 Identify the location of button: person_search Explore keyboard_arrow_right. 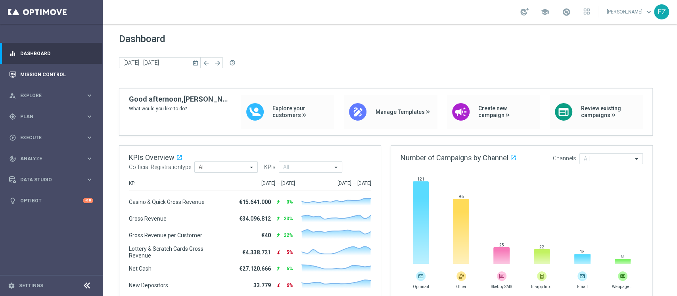
(51, 96).